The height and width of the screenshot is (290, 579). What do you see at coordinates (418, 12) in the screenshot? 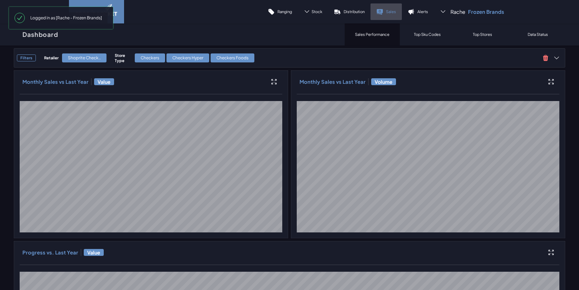
I see `a: Alerts` at bounding box center [418, 12].